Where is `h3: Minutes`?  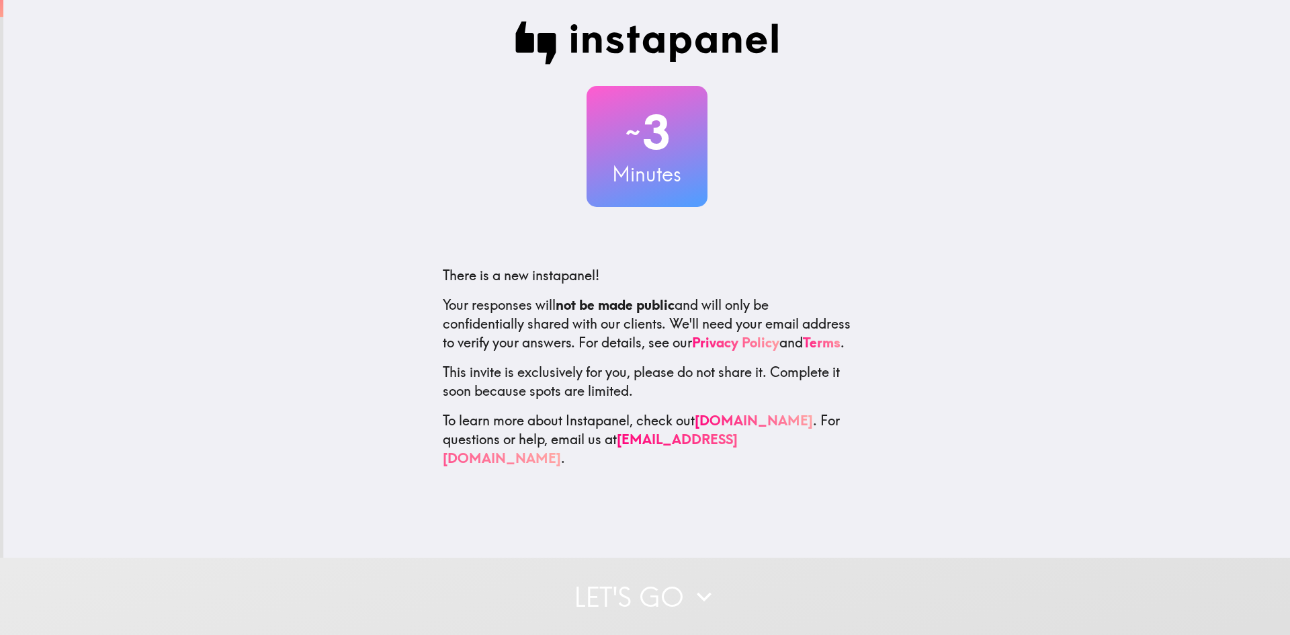 h3: Minutes is located at coordinates (647, 174).